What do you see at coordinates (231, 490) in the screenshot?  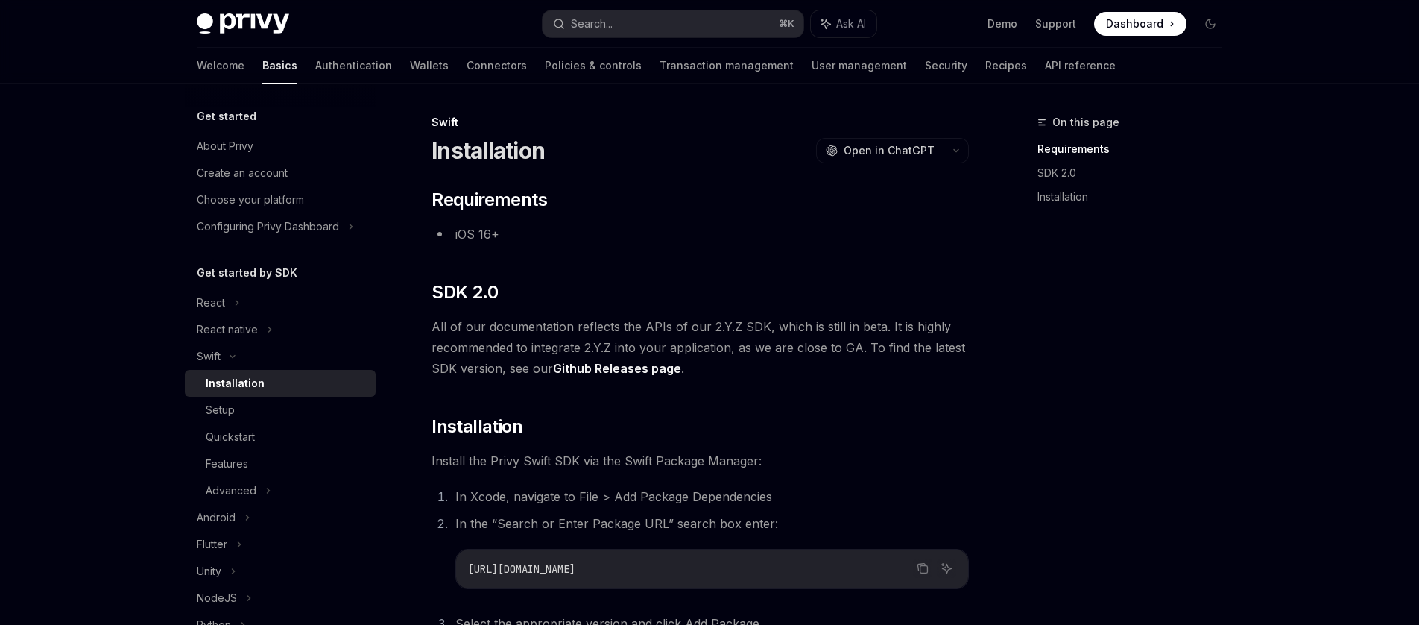 I see `div: Advanced` at bounding box center [231, 490].